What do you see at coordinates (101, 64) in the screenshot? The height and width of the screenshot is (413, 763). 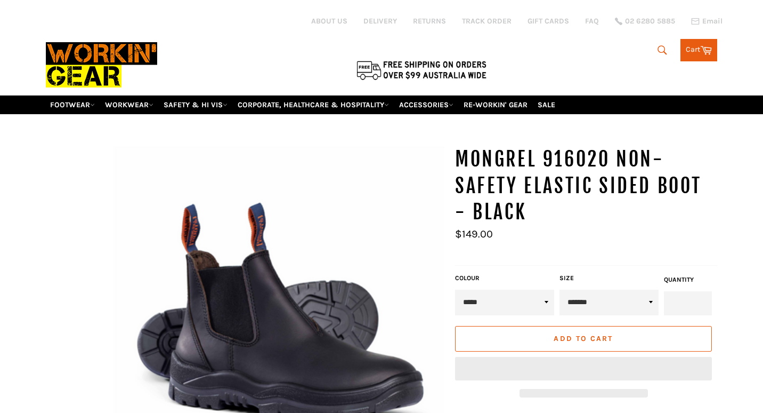 I see `img: Workin Gear leaders in Workwear, Safety Boots, PPE, Uniforms. Australia's No.1 in Workwear` at bounding box center [101, 64].